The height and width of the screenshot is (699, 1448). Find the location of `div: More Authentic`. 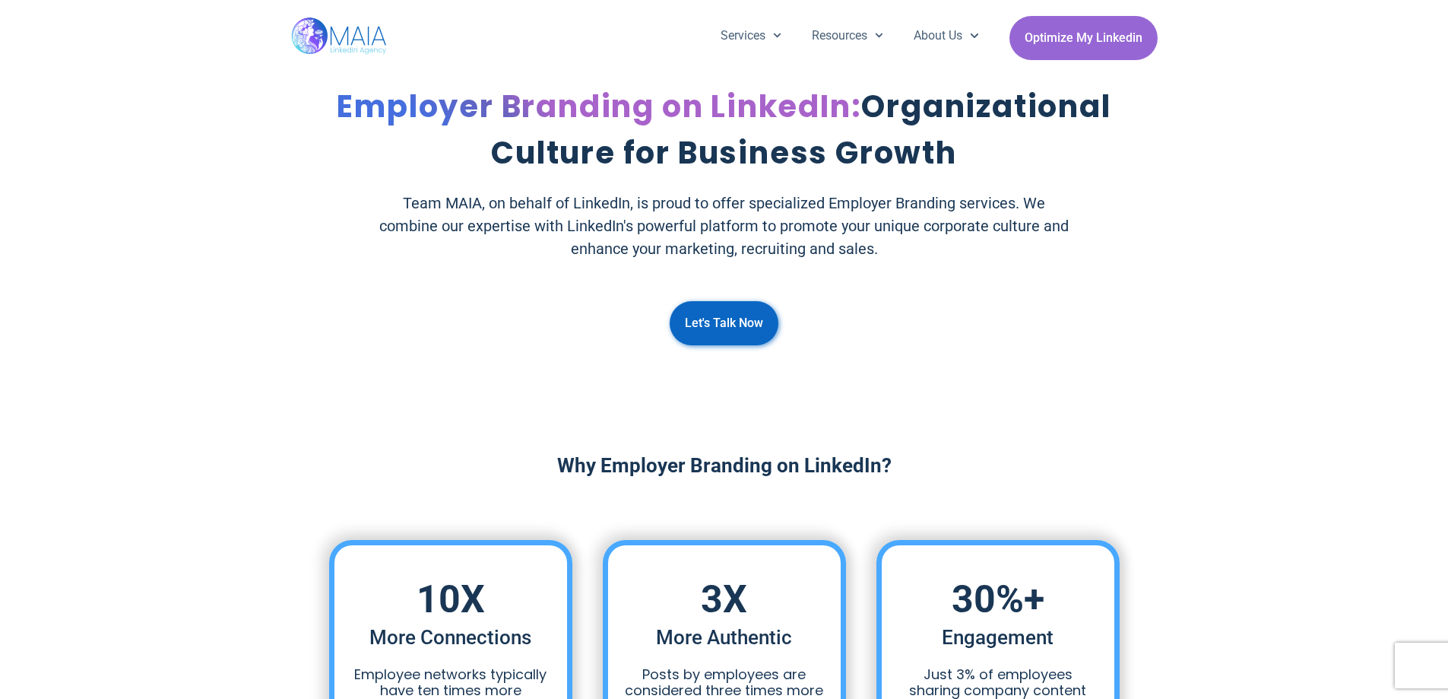

div: More Authentic is located at coordinates (724, 637).